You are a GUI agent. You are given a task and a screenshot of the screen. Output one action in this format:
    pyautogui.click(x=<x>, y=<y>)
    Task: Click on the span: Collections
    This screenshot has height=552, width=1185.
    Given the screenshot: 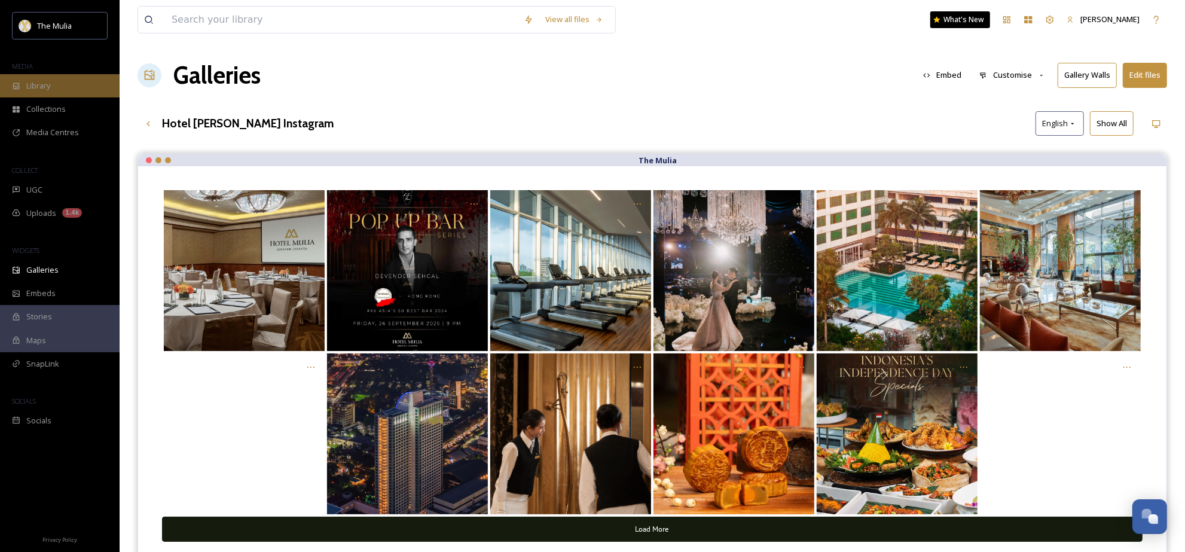 What is the action you would take?
    pyautogui.click(x=46, y=109)
    